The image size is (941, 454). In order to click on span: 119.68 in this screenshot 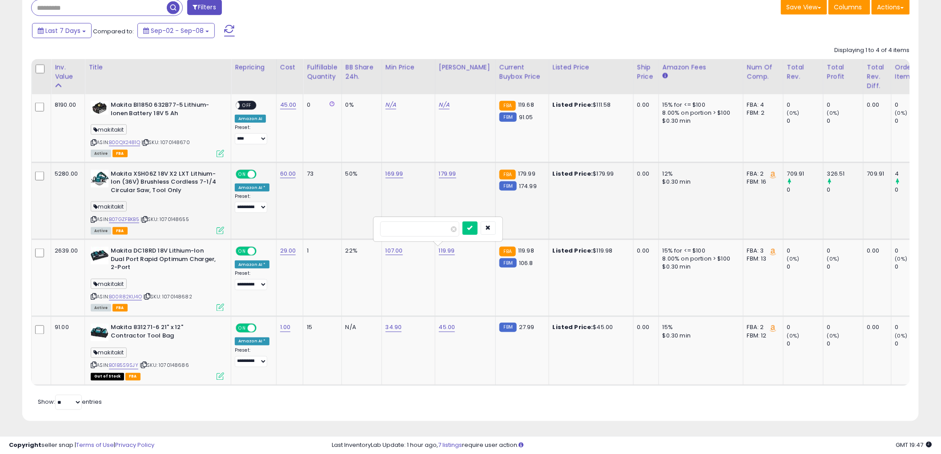, I will do `click(526, 104)`.